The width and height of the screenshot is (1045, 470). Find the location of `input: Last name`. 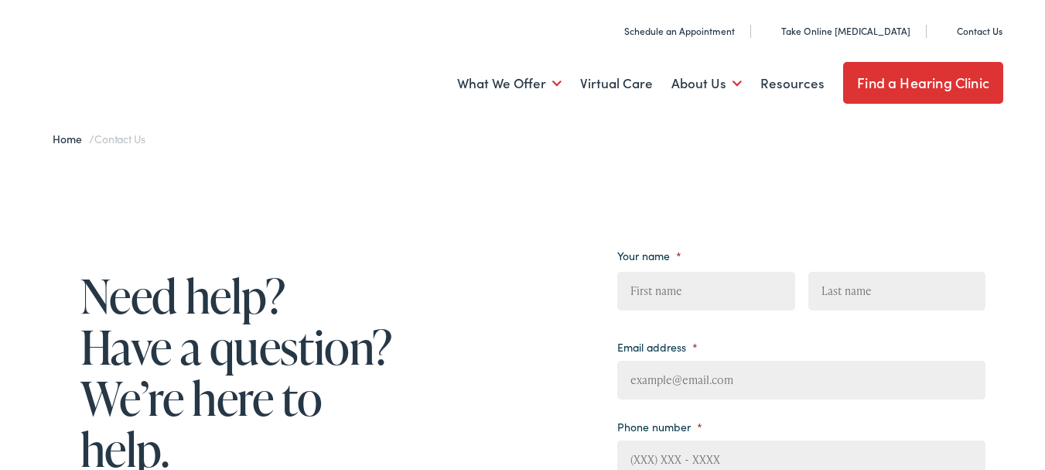

input: Last name is located at coordinates (896, 291).